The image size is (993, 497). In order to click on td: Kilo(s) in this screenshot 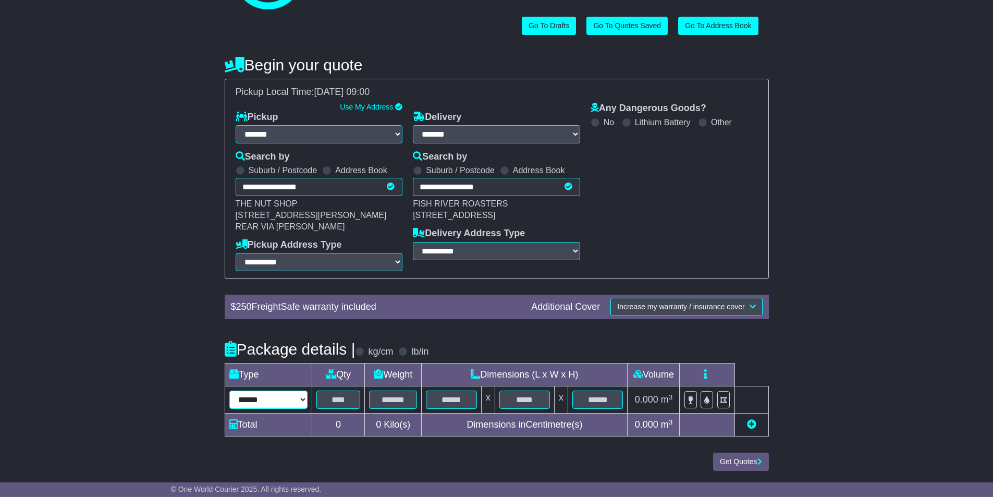, I will do `click(393, 425)`.